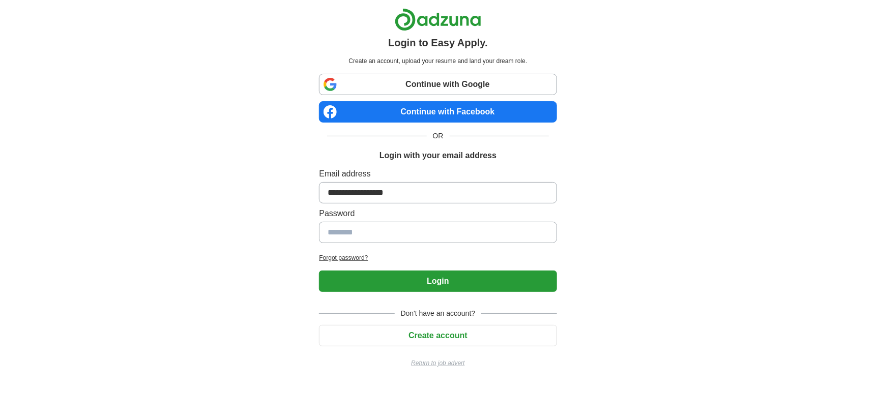 Image resolution: width=876 pixels, height=418 pixels. What do you see at coordinates (437, 363) in the screenshot?
I see `a: Return to job advert` at bounding box center [437, 363].